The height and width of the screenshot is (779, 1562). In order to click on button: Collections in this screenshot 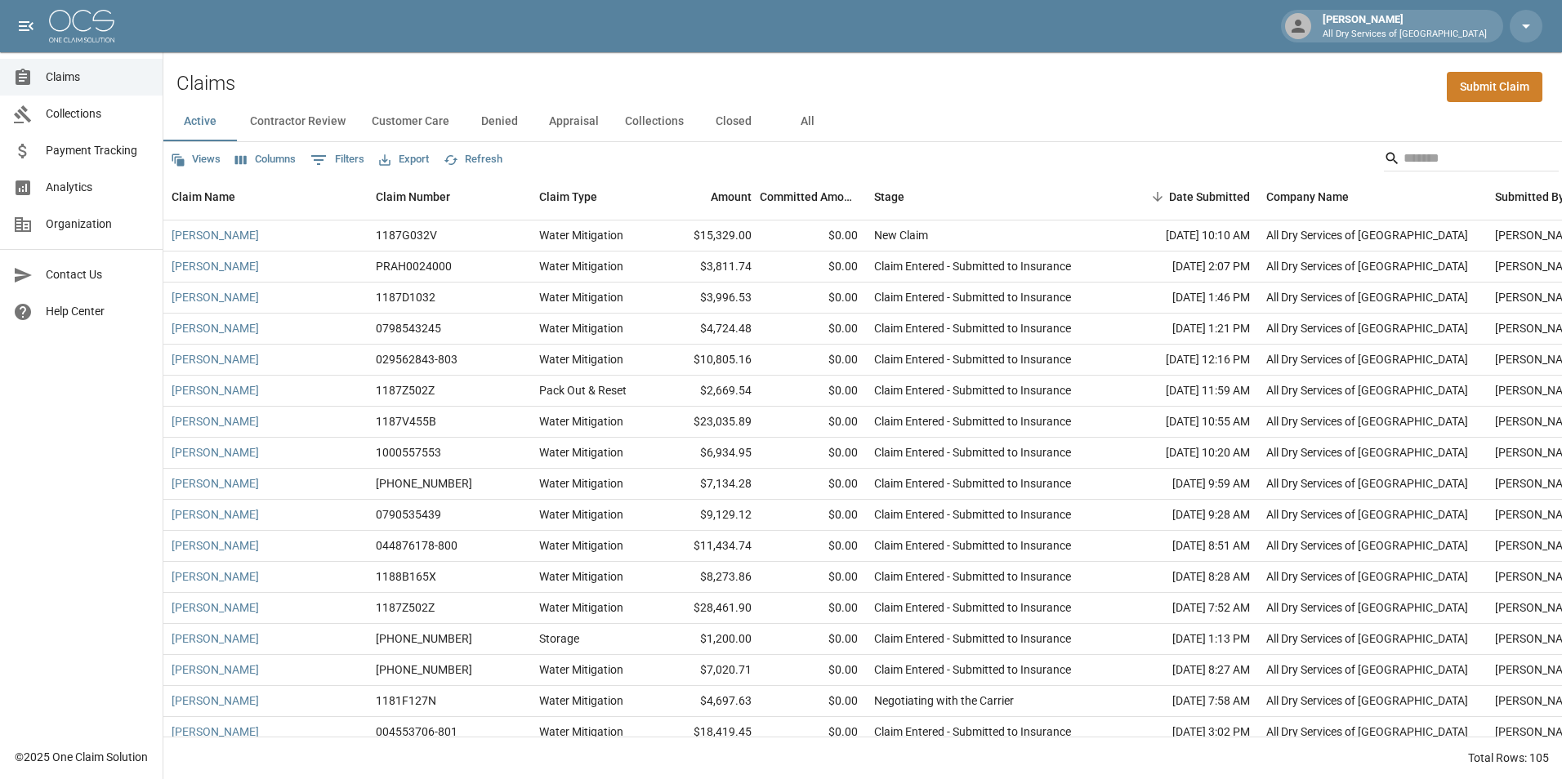, I will do `click(654, 122)`.